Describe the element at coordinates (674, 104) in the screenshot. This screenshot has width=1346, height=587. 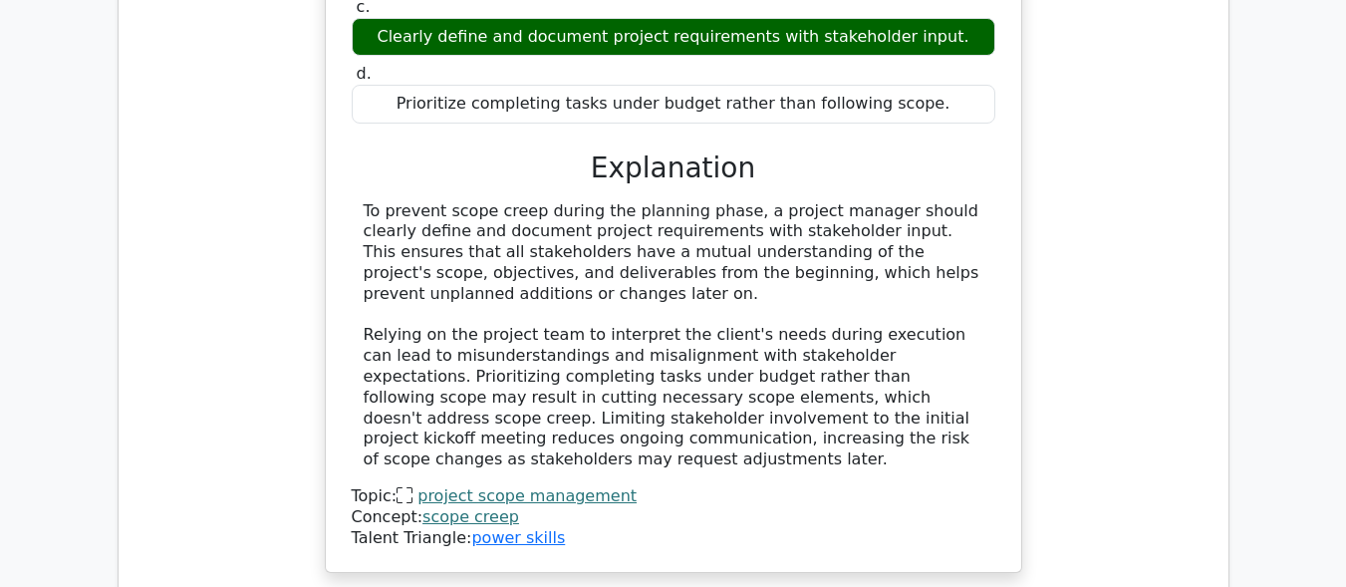
I see `div: Prioritize completing tasks under budget rather than following scope.` at that location.